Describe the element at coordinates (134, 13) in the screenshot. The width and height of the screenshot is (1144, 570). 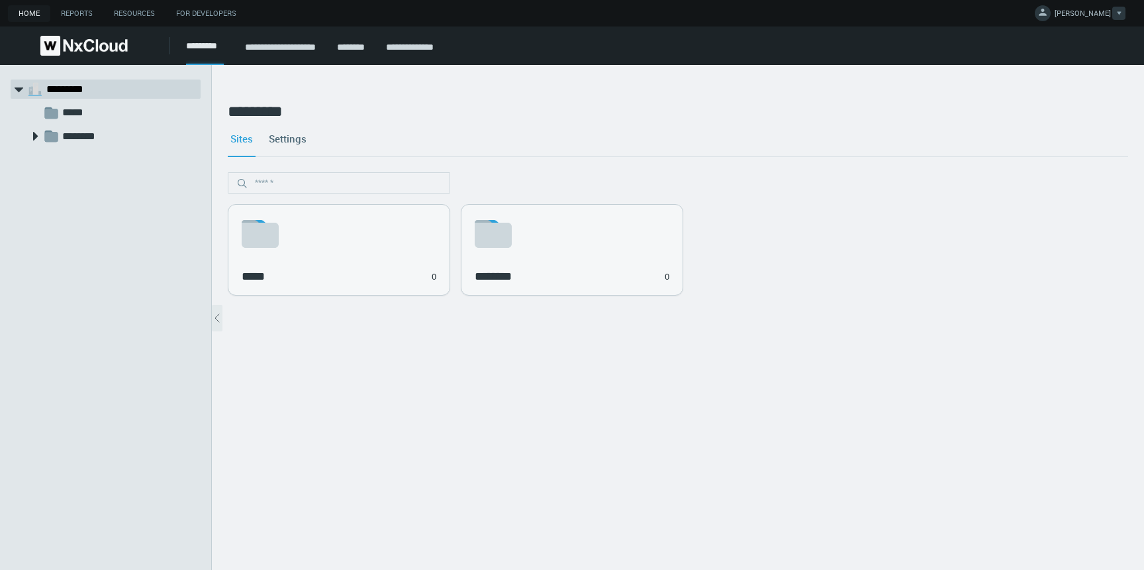
I see `a: Resources` at that location.